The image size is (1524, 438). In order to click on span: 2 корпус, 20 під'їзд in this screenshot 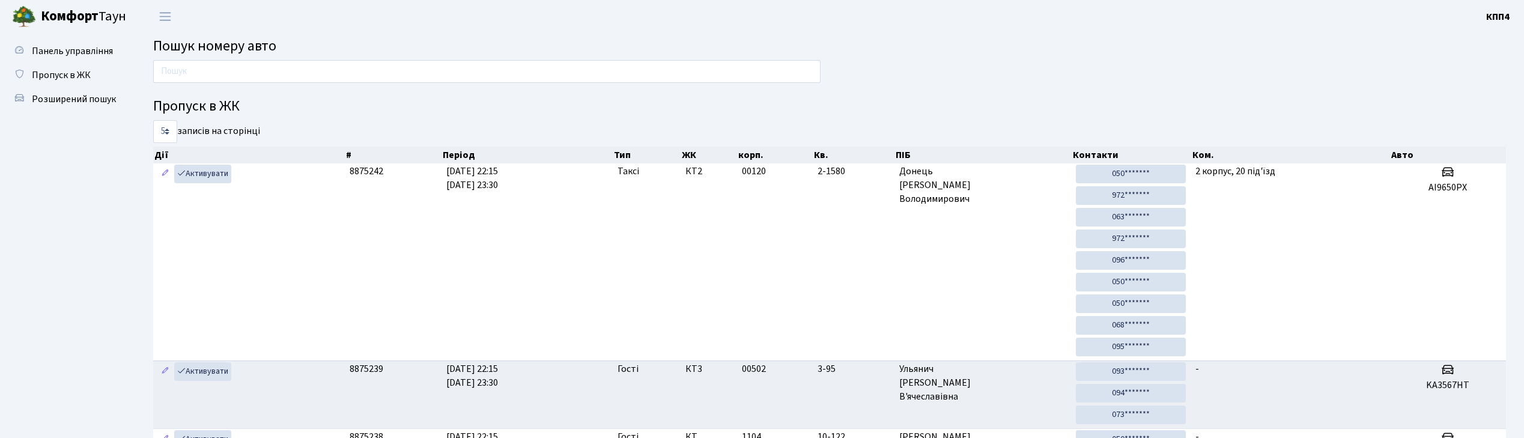, I will do `click(1235, 171)`.